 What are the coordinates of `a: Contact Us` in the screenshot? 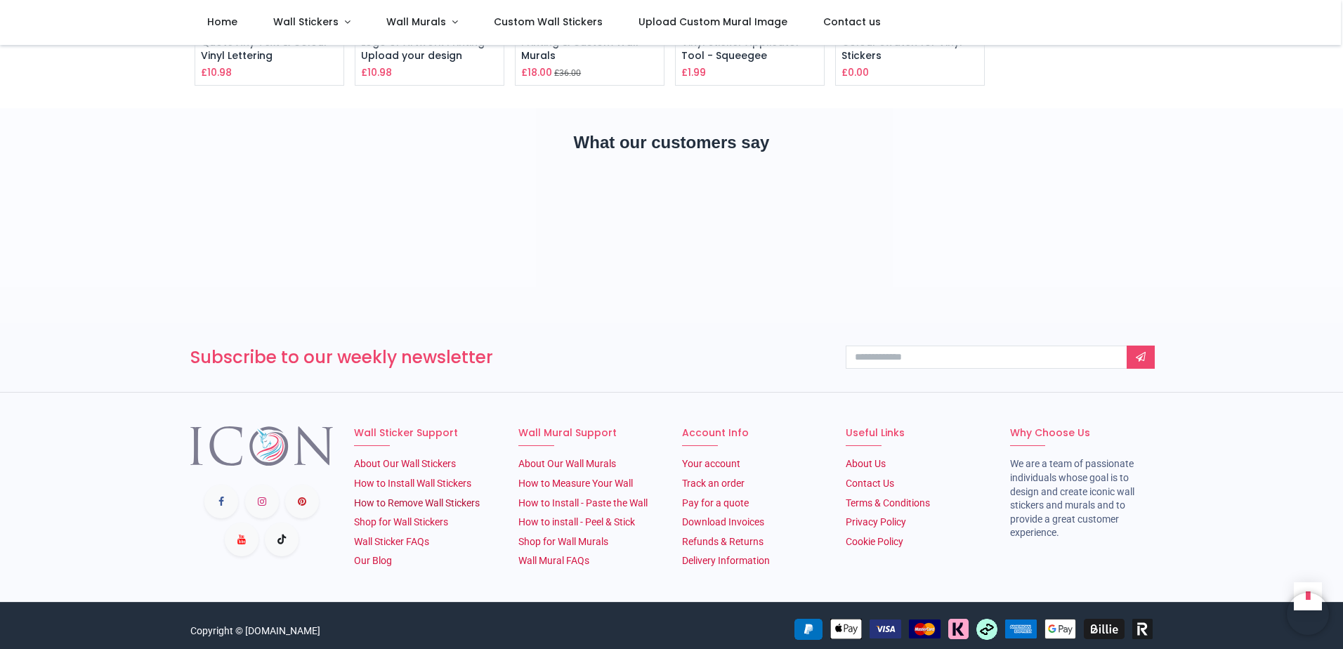 It's located at (869, 483).